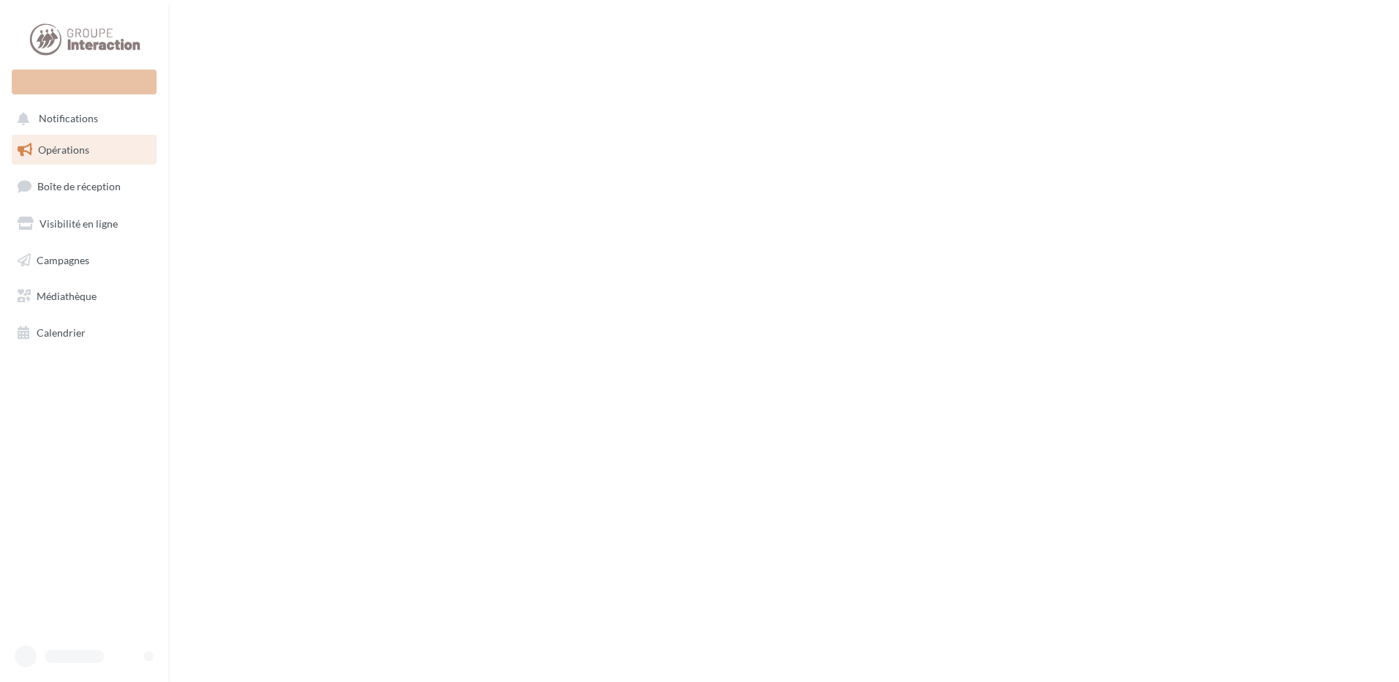  What do you see at coordinates (63, 259) in the screenshot?
I see `span: Campagnes` at bounding box center [63, 259].